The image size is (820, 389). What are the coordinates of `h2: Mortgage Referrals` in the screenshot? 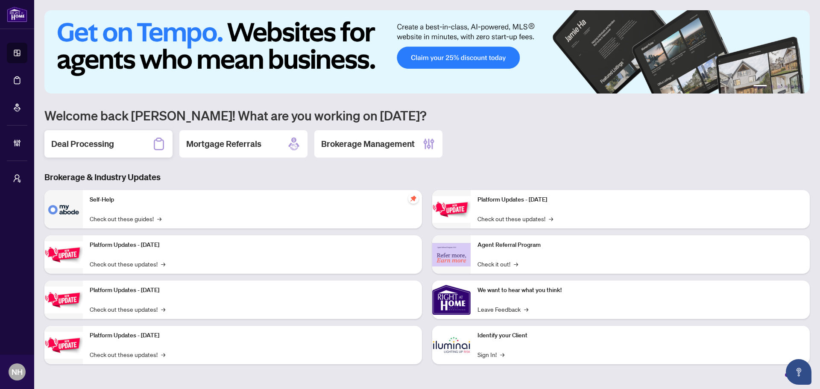 It's located at (224, 144).